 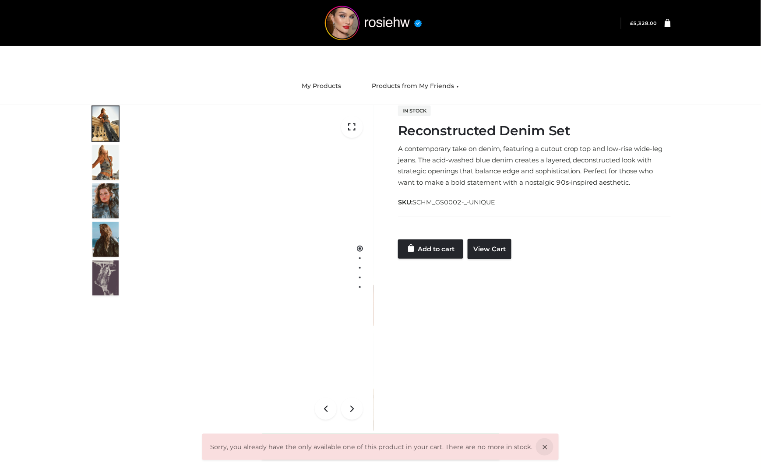 What do you see at coordinates (414, 111) in the screenshot?
I see `span: In stock` at bounding box center [414, 111].